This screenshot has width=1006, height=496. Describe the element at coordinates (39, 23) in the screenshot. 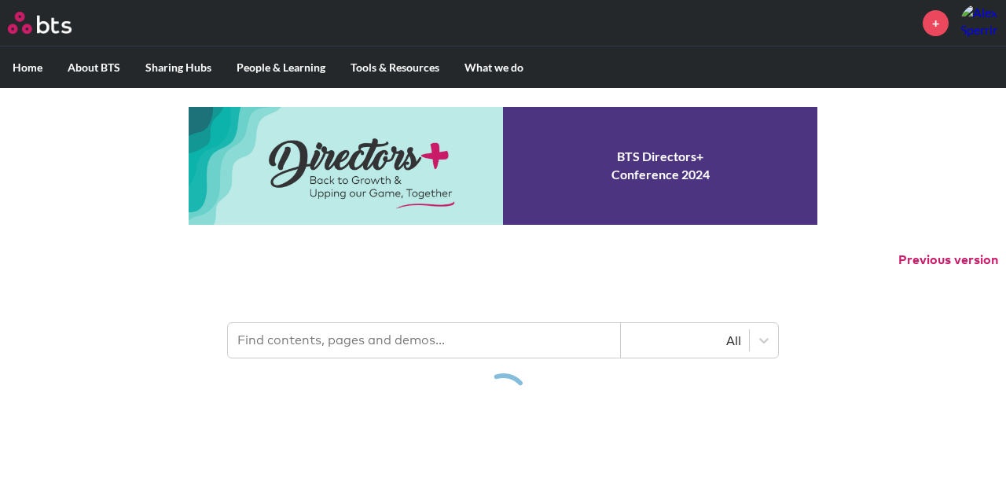

I see `img: BTS Logo` at that location.